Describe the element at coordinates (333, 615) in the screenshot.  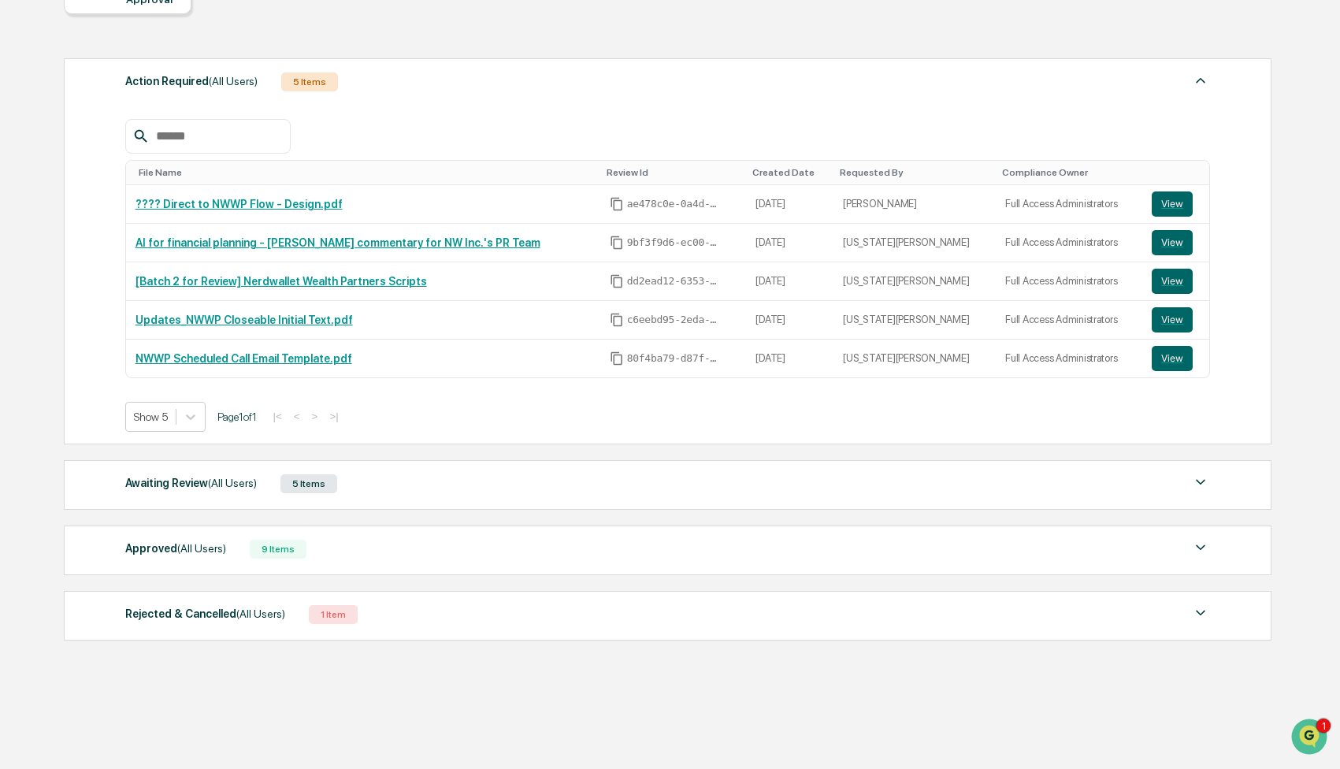
I see `div: 1 Item` at that location.